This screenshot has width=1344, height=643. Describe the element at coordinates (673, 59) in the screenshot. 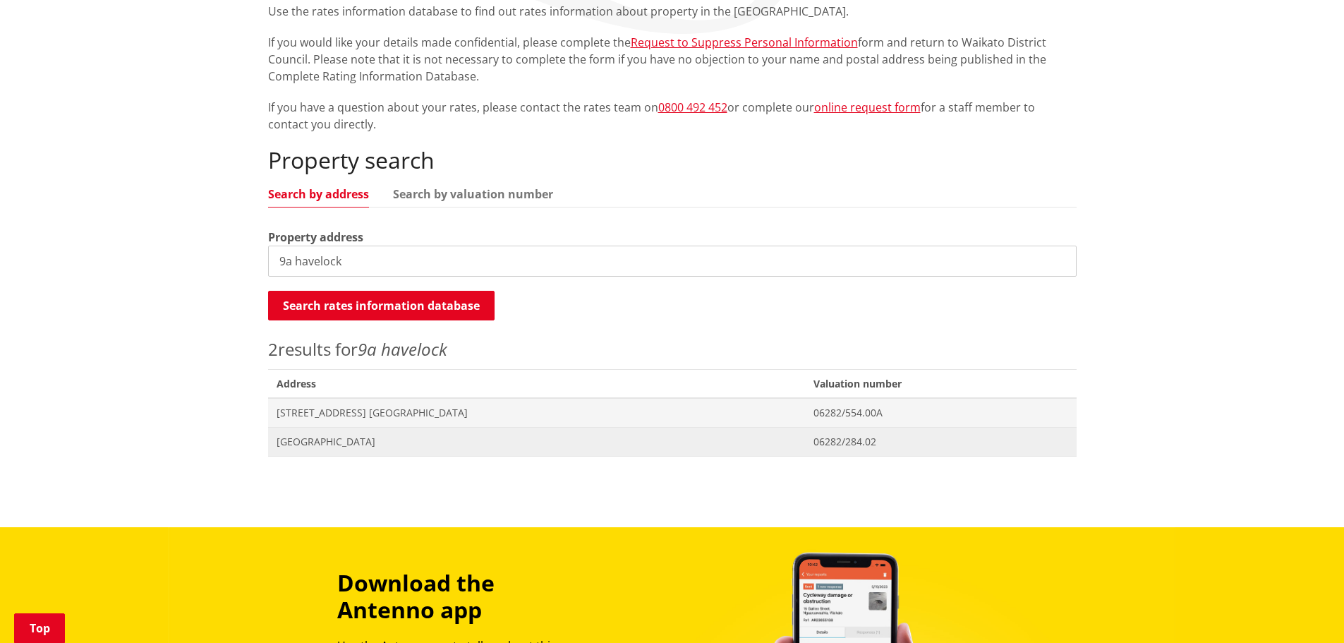

I see `p: If you would like your details made confidential, please complete the form and return to Waikato ...` at that location.